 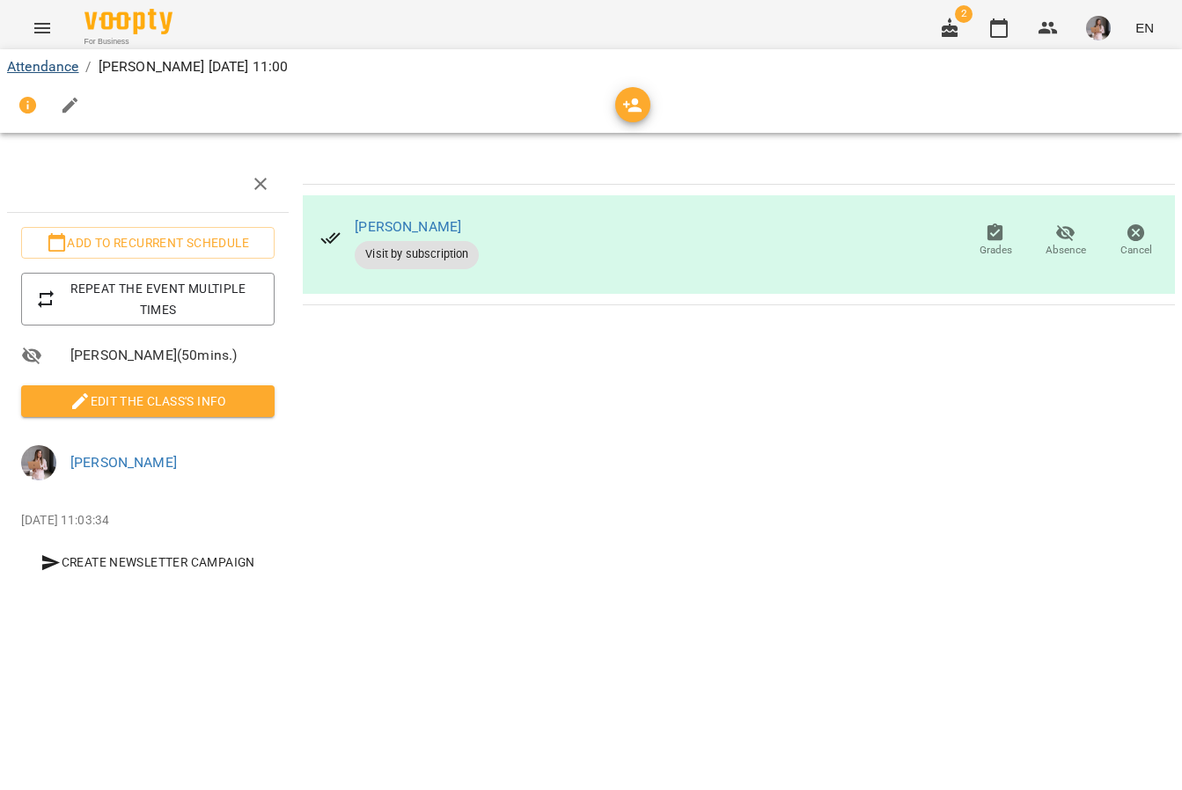 I want to click on nav: breadcrumb, so click(x=591, y=67).